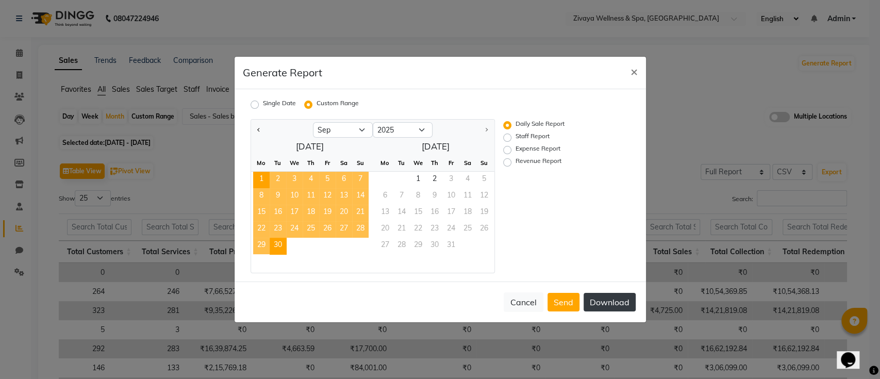 The image size is (880, 379). I want to click on div: Friday, September 19, 2025, so click(327, 213).